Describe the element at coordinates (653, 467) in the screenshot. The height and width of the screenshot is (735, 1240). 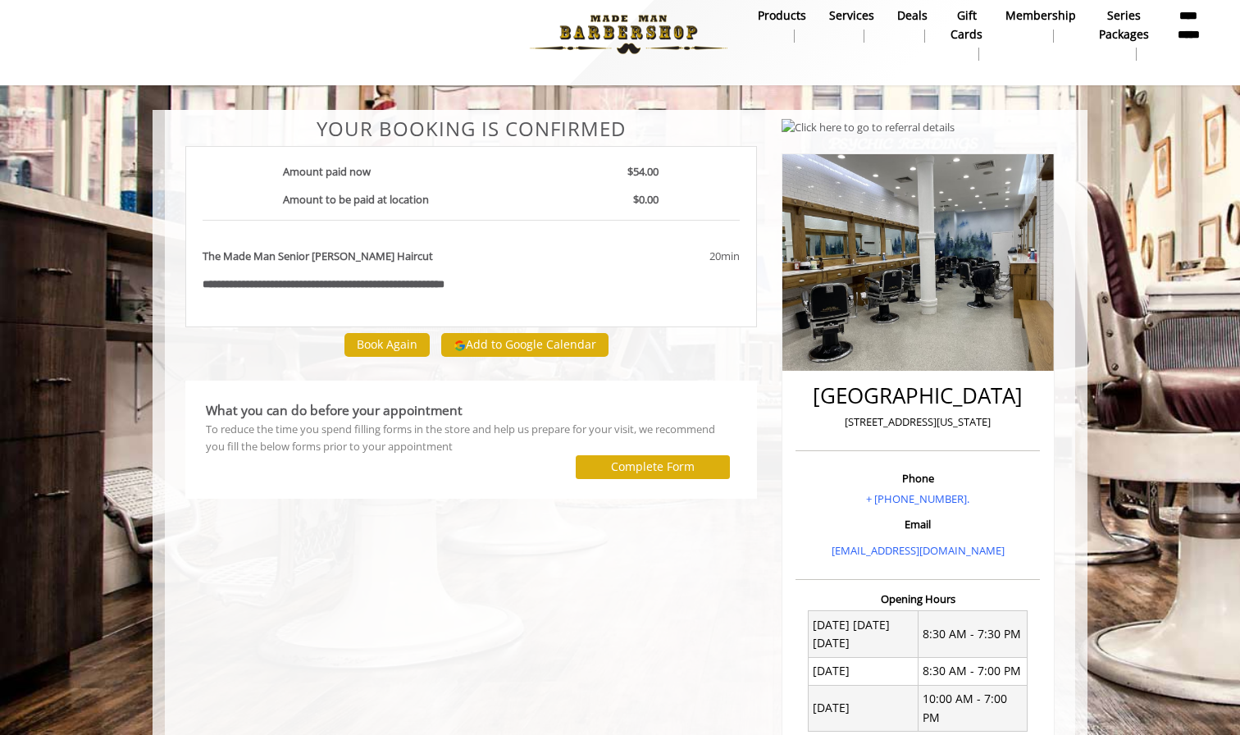
I see `label: Complete Form` at that location.